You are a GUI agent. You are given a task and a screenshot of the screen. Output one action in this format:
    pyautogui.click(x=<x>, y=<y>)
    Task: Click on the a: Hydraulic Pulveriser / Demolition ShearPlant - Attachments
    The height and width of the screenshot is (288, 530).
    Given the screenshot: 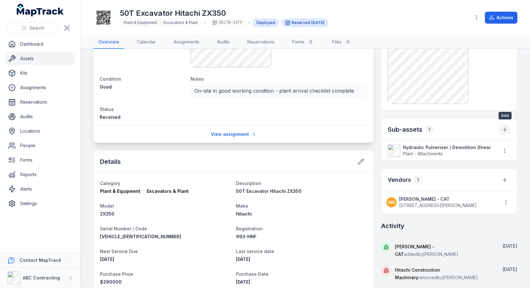 What is the action you would take?
    pyautogui.click(x=440, y=151)
    